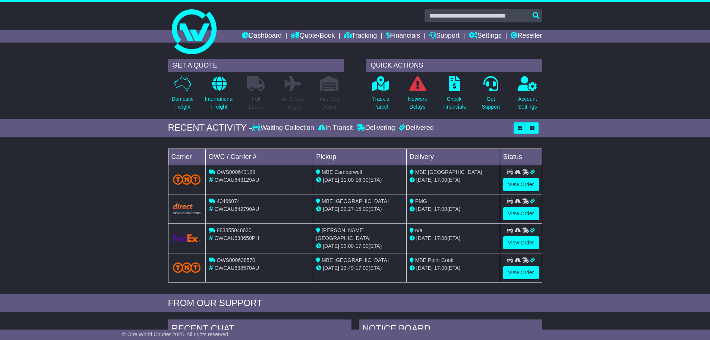  Describe the element at coordinates (360, 157) in the screenshot. I see `td: Pickup` at that location.